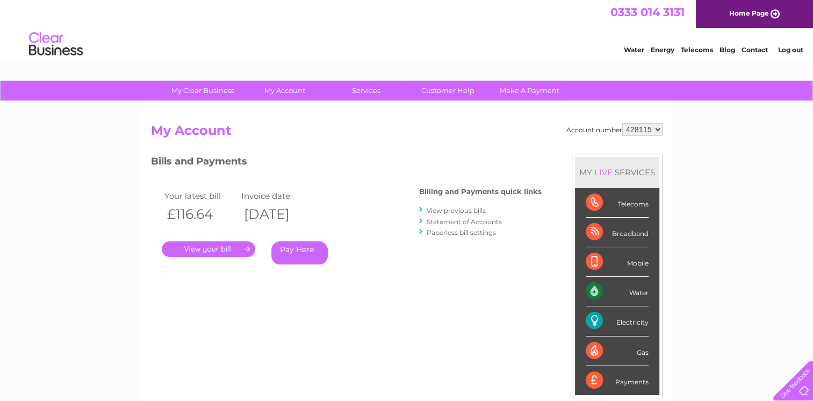 The width and height of the screenshot is (813, 401). I want to click on a: Paperless bill settings, so click(461, 232).